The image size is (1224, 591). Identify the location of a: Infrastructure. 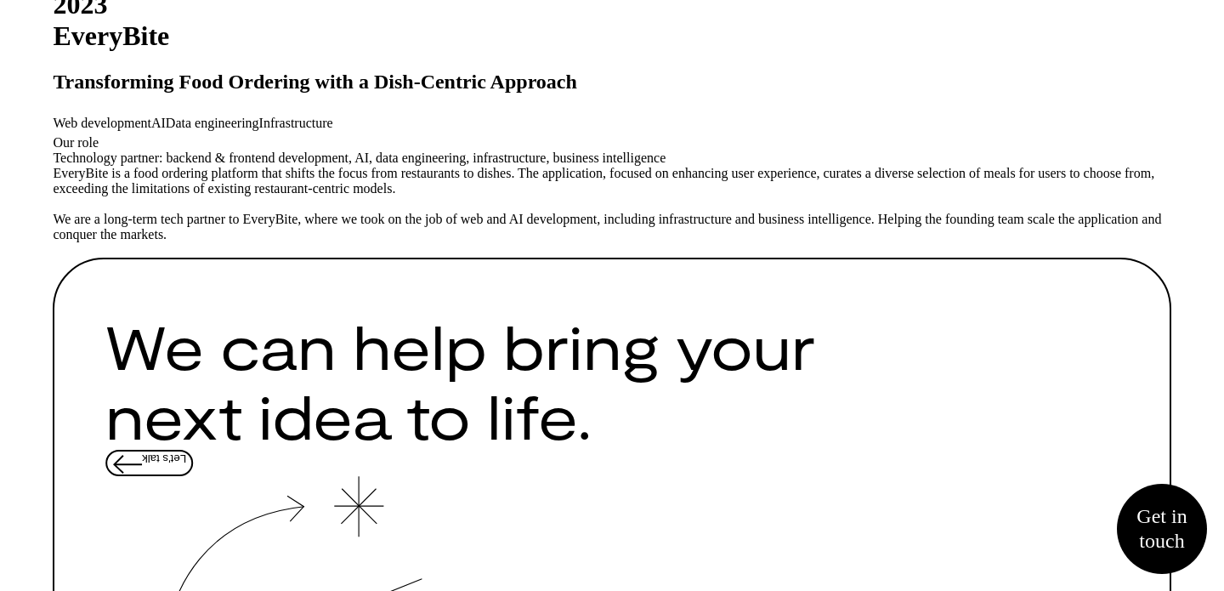
(296, 122).